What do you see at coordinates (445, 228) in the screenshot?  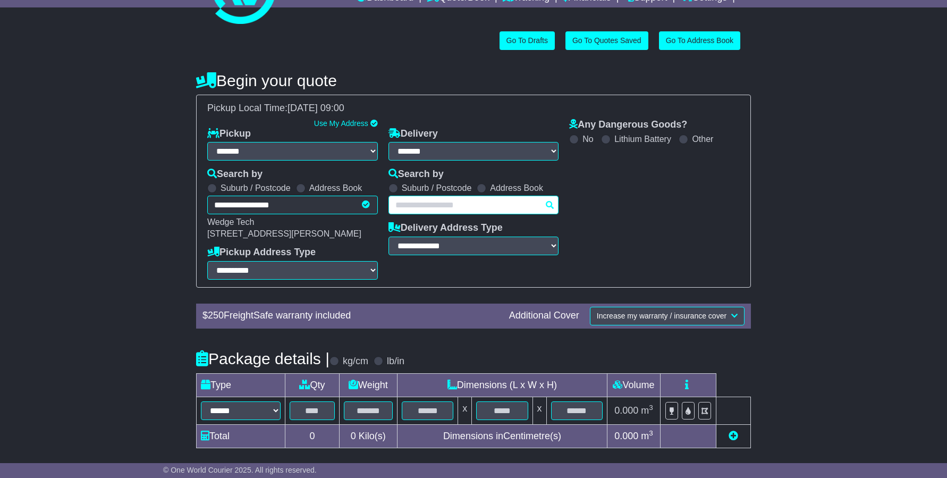 I see `label: Delivery Address Type` at bounding box center [445, 228].